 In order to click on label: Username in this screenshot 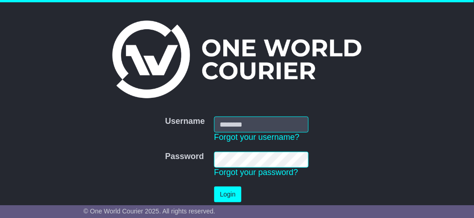, I will do `click(185, 121)`.